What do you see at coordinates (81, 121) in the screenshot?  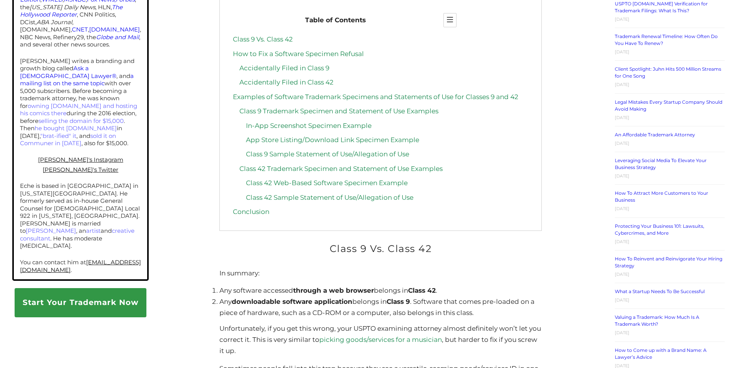 I see `a: selling the domain for $15,000` at bounding box center [81, 121].